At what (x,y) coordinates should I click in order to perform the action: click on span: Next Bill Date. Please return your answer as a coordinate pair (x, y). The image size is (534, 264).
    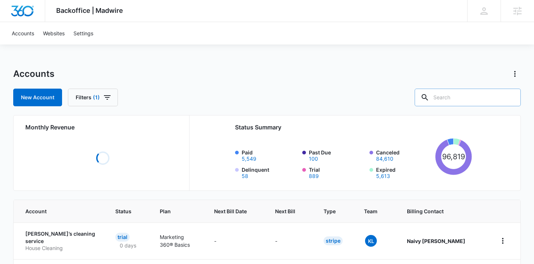
    Looking at the image, I should click on (230, 211).